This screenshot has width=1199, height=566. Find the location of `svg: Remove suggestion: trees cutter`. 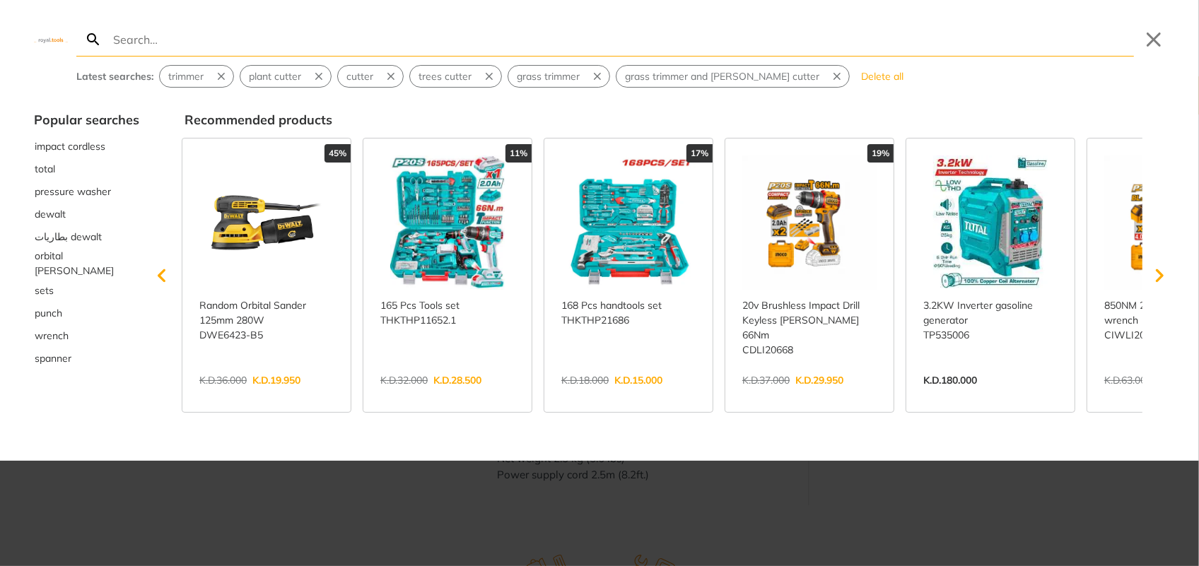

svg: Remove suggestion: trees cutter is located at coordinates (489, 76).